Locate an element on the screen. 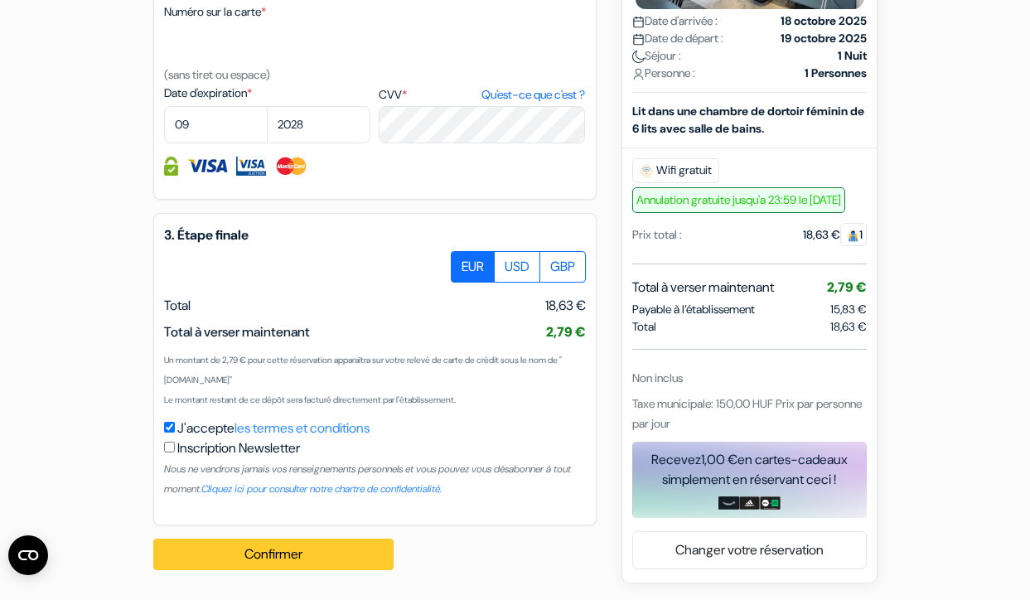  span: Wifi gratuit is located at coordinates (676, 171).